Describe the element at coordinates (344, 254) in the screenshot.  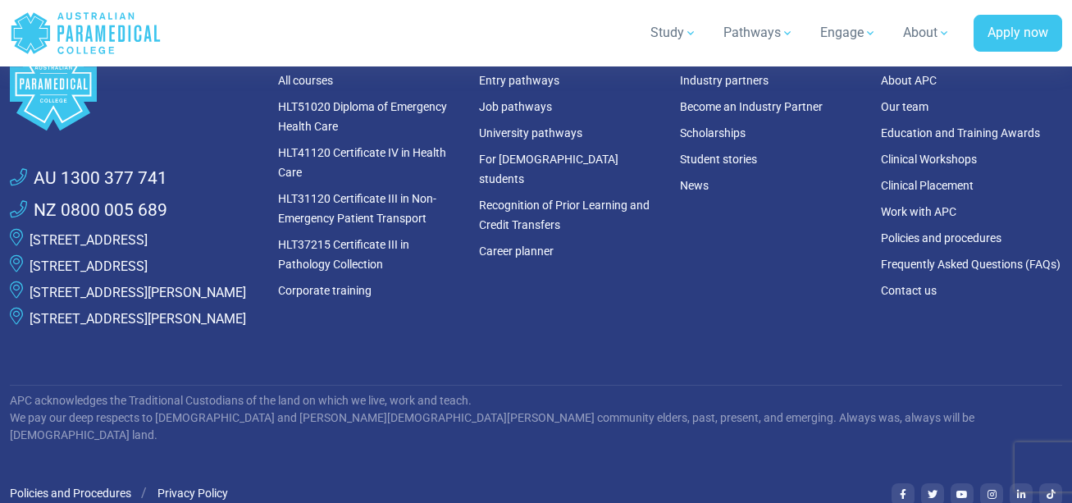
I see `a: HLT37215 Certificate III in Pathology Collection` at that location.